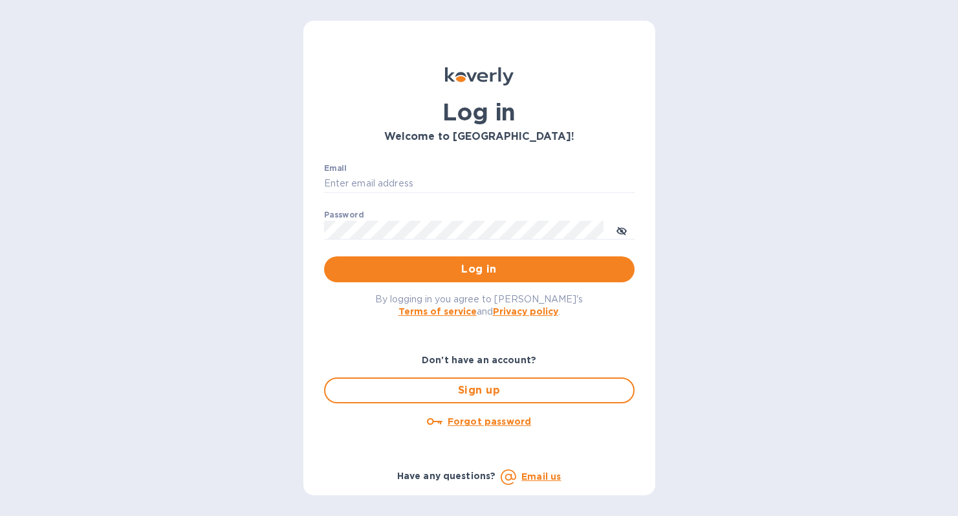 This screenshot has height=516, width=958. What do you see at coordinates (479, 269) in the screenshot?
I see `button: Log in` at bounding box center [479, 269].